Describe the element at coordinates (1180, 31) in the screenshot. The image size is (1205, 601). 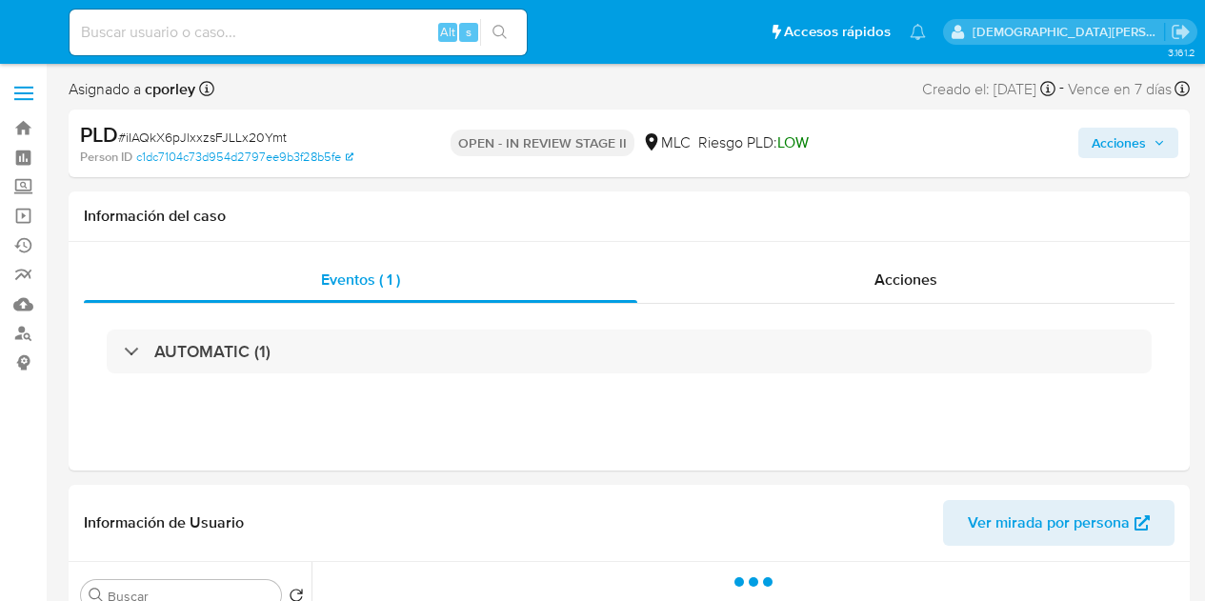
I see `a: Salir` at that location.